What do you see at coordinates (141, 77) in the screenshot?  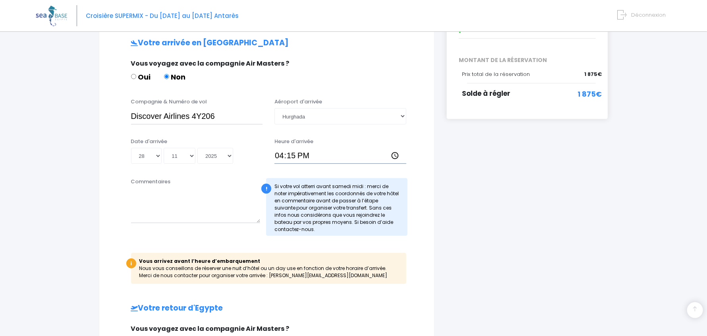 I see `label: Oui` at bounding box center [141, 77].